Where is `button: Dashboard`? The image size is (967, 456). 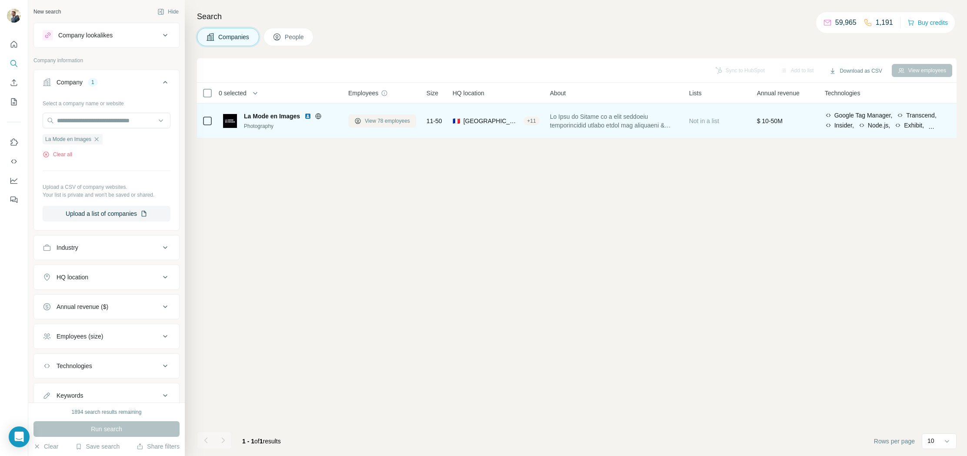 button: Dashboard is located at coordinates (14, 180).